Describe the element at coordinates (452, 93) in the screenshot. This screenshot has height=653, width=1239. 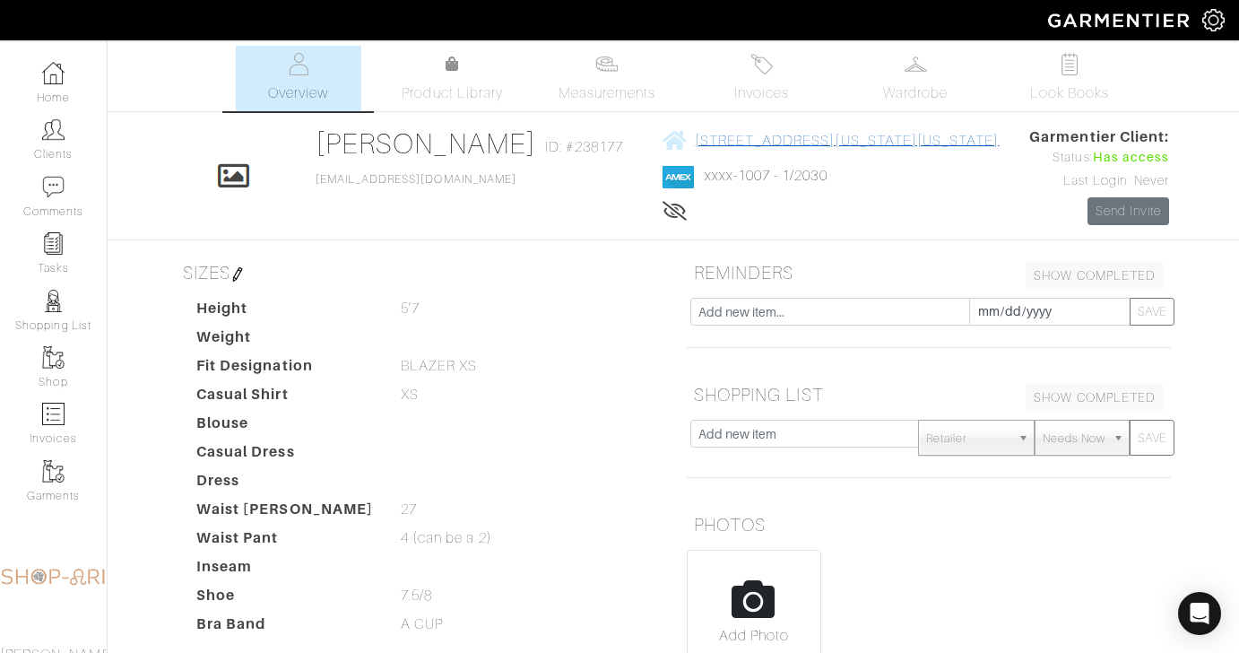
I see `span: Product Library` at that location.